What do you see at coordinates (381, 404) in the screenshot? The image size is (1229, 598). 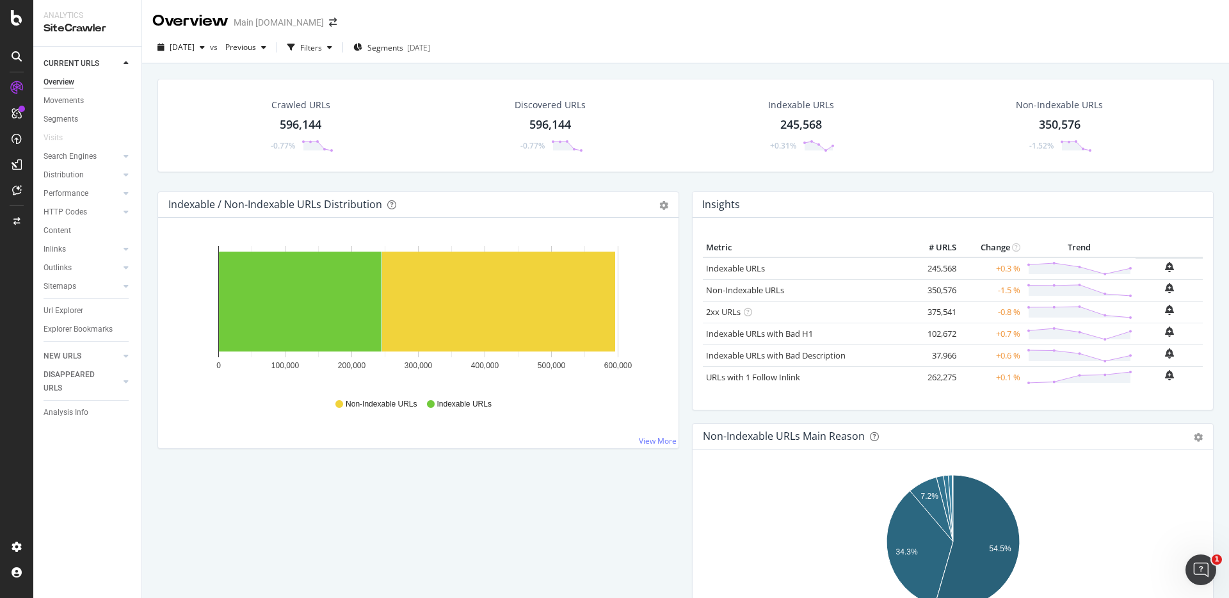 I see `span: Non-Indexable URLs` at bounding box center [381, 404].